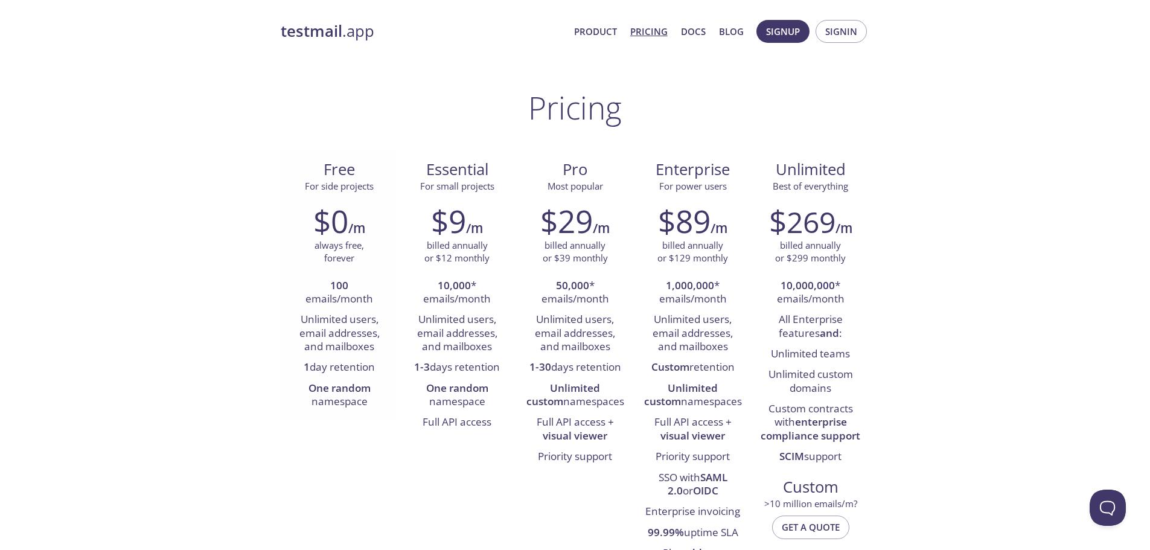  What do you see at coordinates (595, 31) in the screenshot?
I see `a: Product` at bounding box center [595, 31].